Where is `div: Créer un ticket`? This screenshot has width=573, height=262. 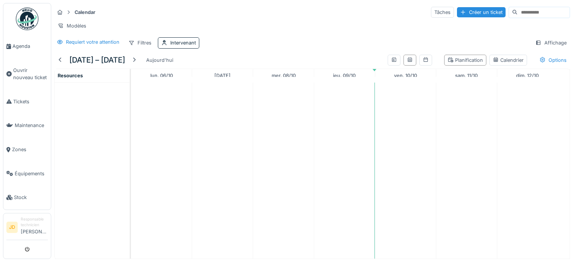 div: Créer un ticket is located at coordinates (481, 12).